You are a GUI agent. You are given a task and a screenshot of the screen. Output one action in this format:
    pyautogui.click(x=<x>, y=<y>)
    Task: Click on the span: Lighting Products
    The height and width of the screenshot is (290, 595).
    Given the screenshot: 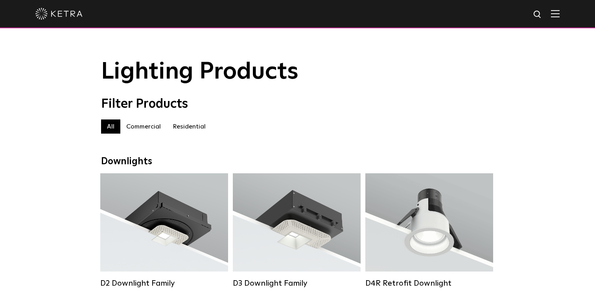 What is the action you would take?
    pyautogui.click(x=200, y=72)
    